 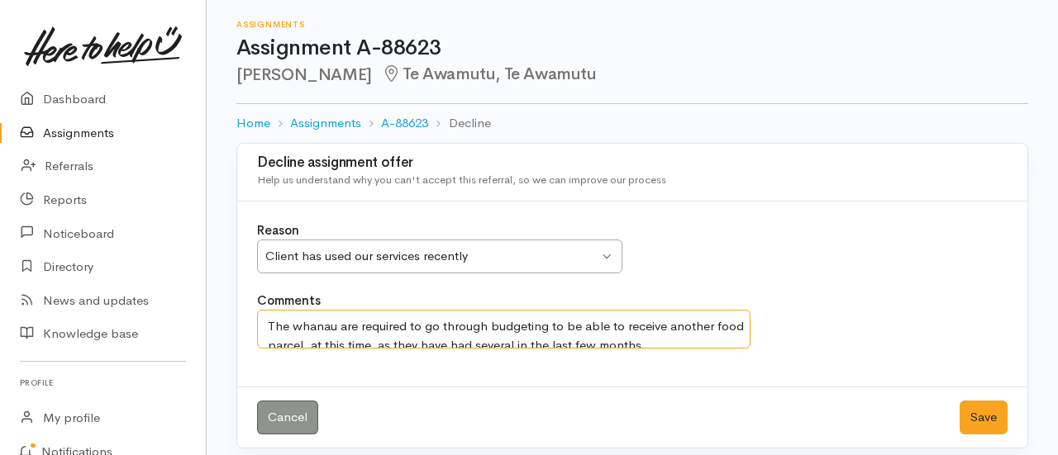 I want to click on span: Te Awamutu, Te Awamutu, so click(x=489, y=74).